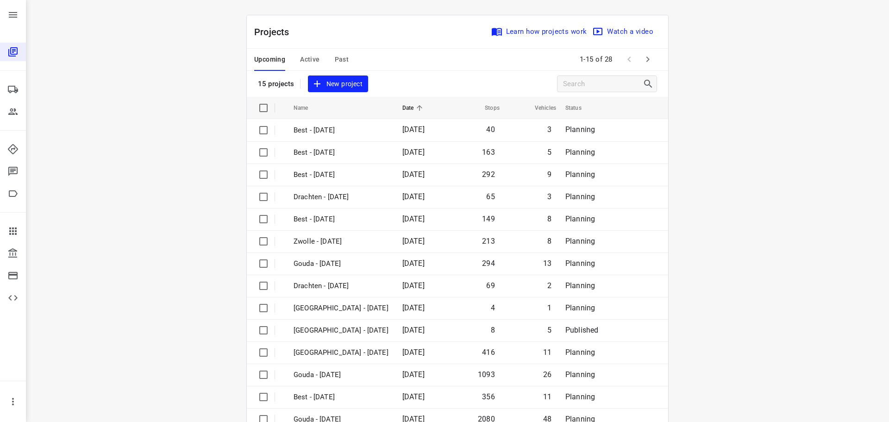 The image size is (889, 422). Describe the element at coordinates (489, 352) in the screenshot. I see `span: 416` at that location.